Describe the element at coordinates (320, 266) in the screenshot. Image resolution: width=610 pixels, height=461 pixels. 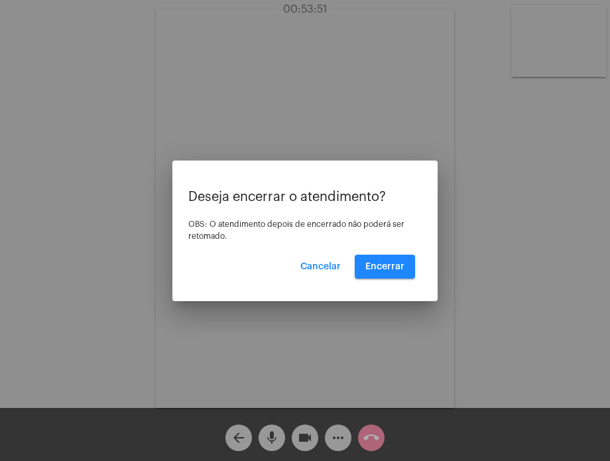
I see `span: Cancelar` at that location.